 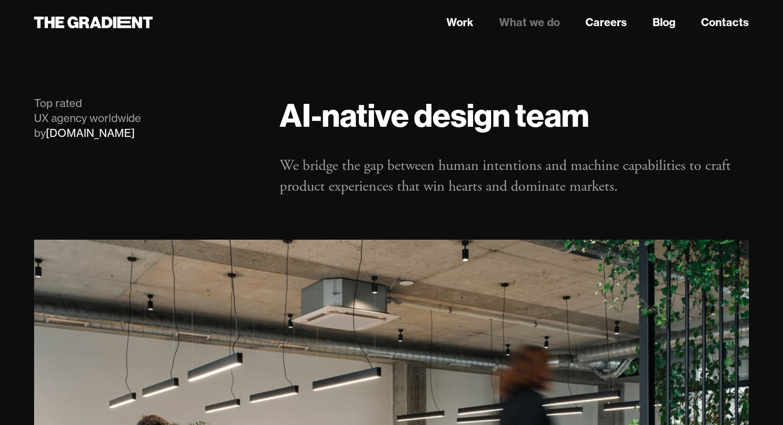 What do you see at coordinates (146, 118) in the screenshot?
I see `div: Top rated UX agency worldwide by` at bounding box center [146, 118].